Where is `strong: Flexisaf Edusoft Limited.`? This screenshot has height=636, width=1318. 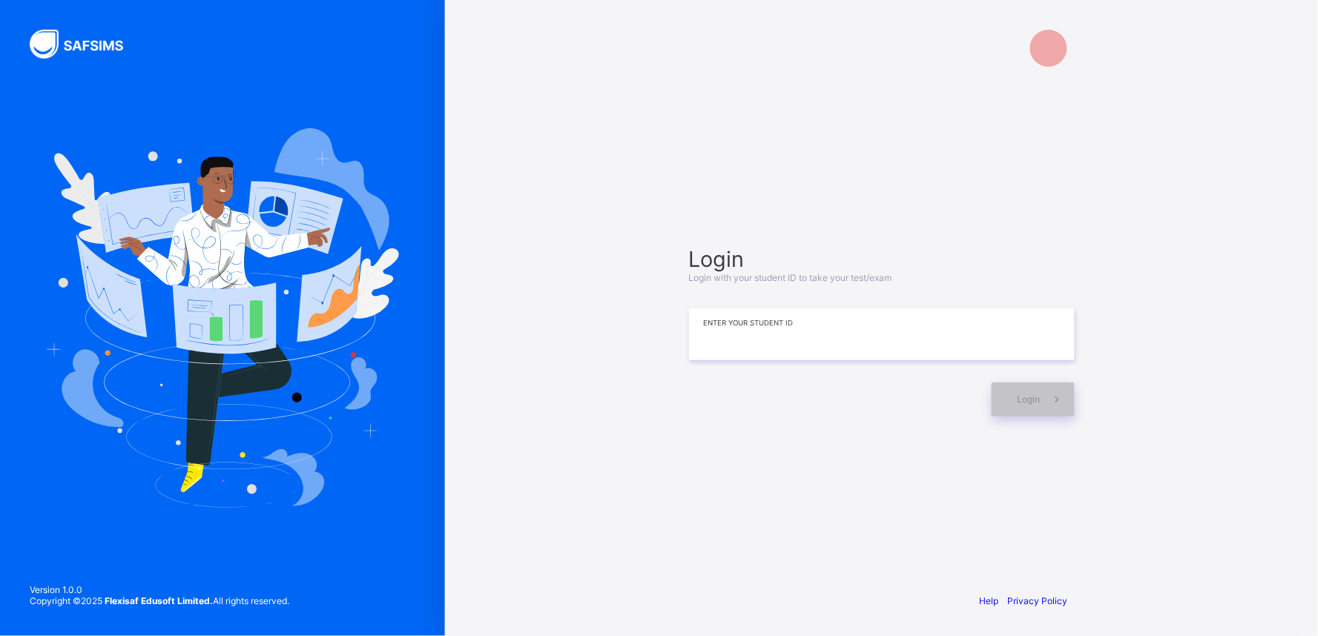
strong: Flexisaf Edusoft Limited. is located at coordinates (159, 601).